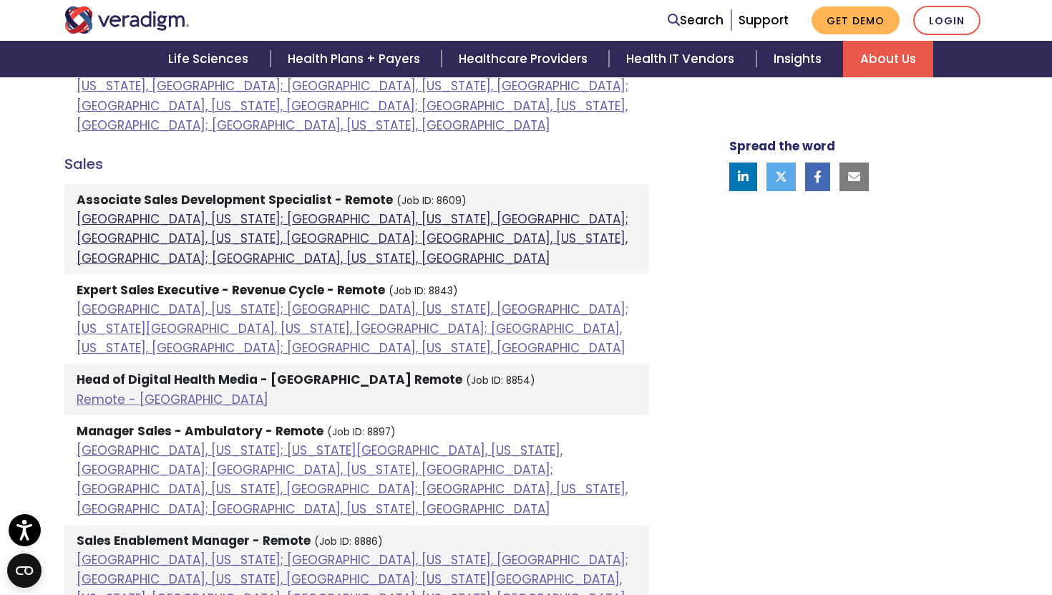 The height and width of the screenshot is (595, 1052). I want to click on small: (Job ID: 8843), so click(423, 291).